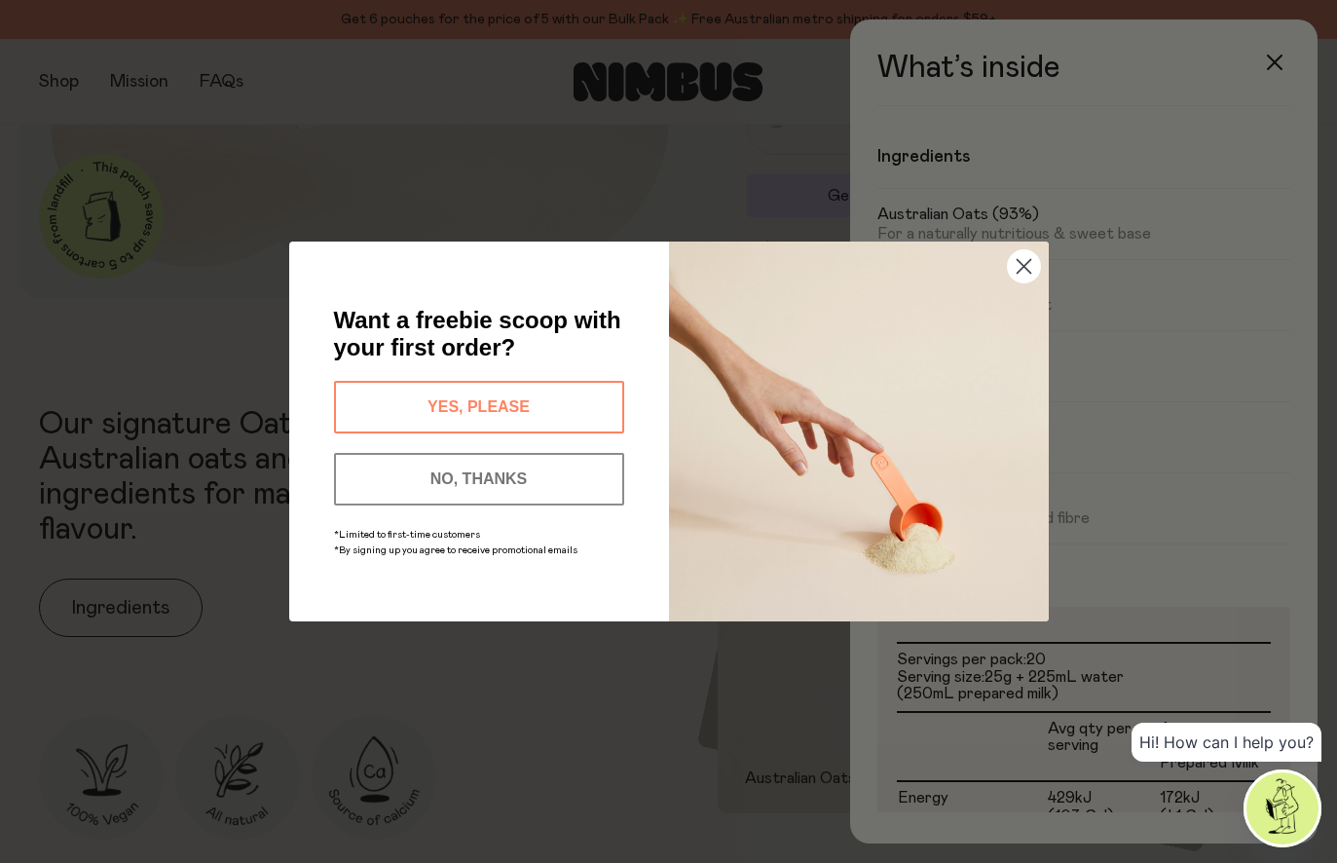 Image resolution: width=1337 pixels, height=863 pixels. Describe the element at coordinates (1023, 266) in the screenshot. I see `button: Close dialog` at that location.